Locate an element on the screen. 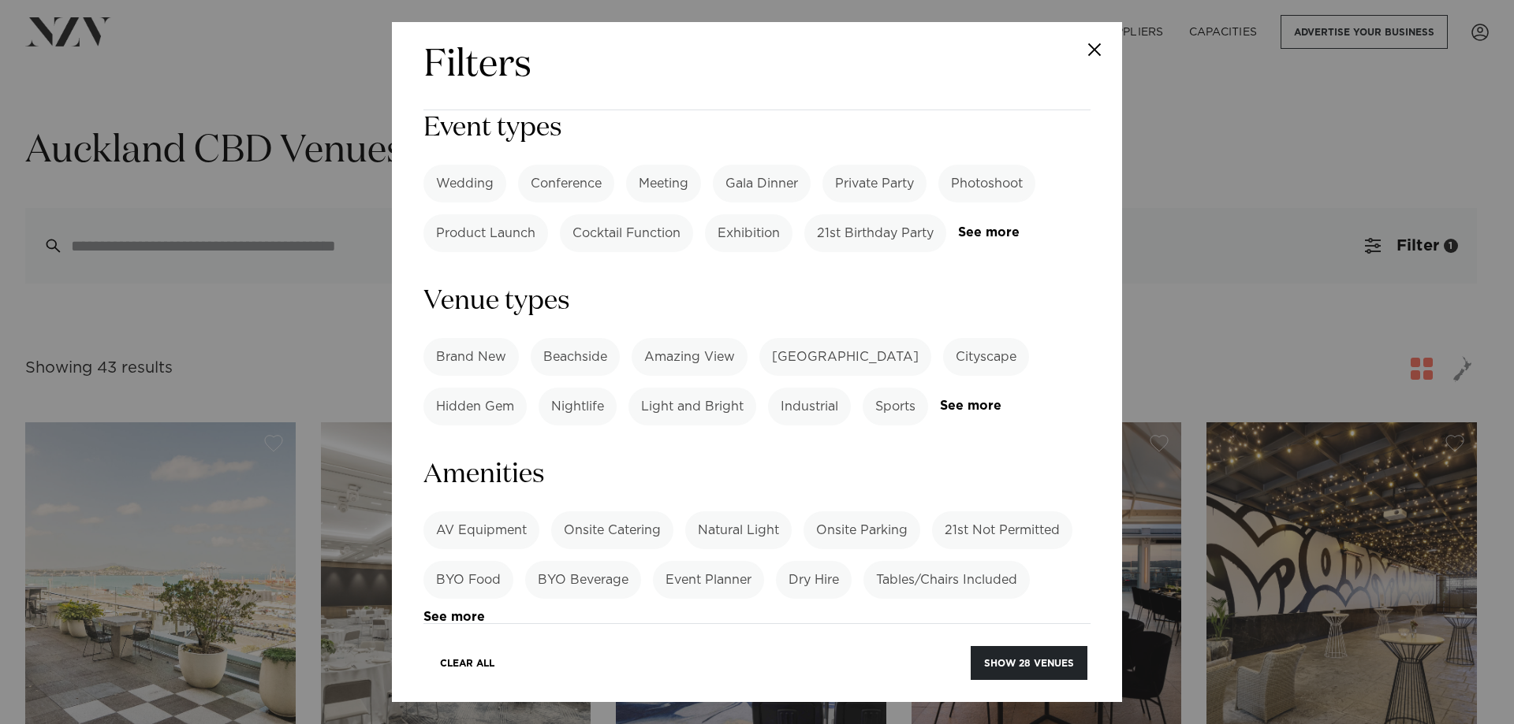 The width and height of the screenshot is (1514, 724). label: Cocktail Function is located at coordinates (626, 233).